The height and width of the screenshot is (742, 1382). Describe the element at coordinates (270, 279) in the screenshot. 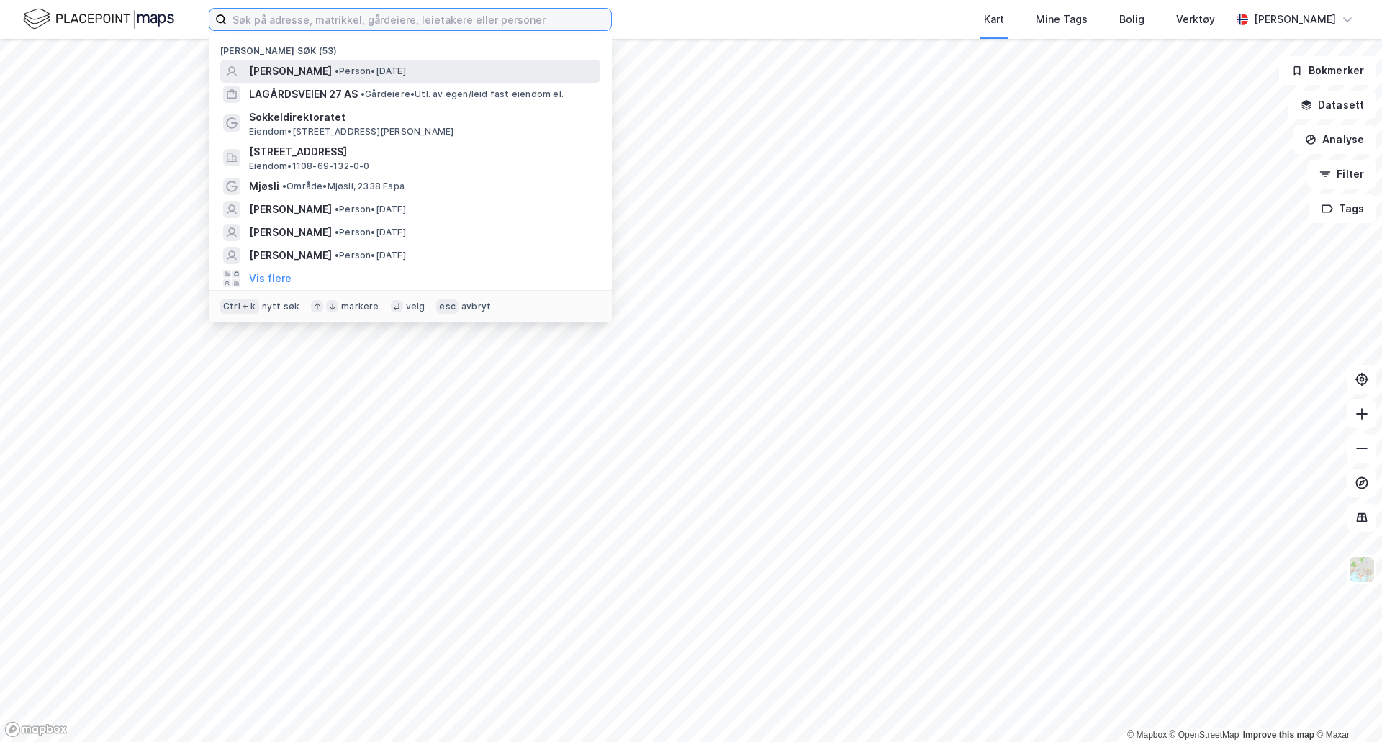

I see `button: Vis flere` at that location.